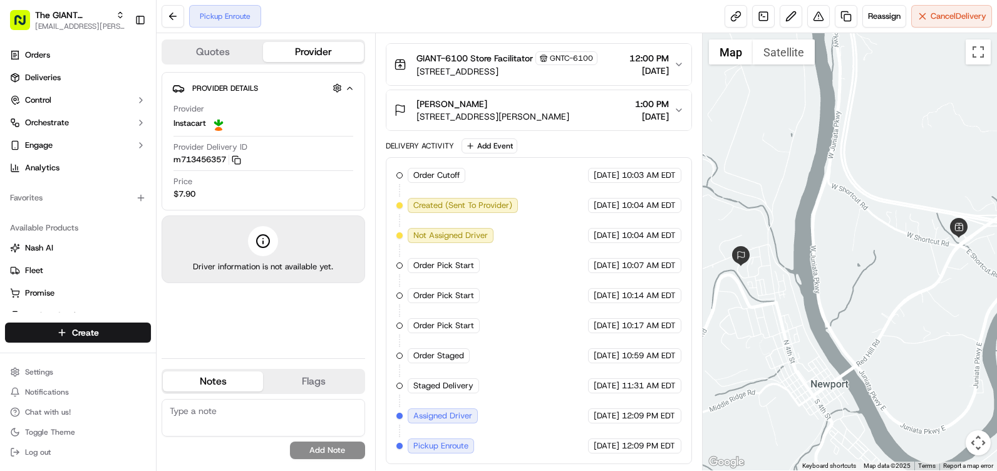  What do you see at coordinates (213, 382) in the screenshot?
I see `button: Notes` at bounding box center [213, 382].